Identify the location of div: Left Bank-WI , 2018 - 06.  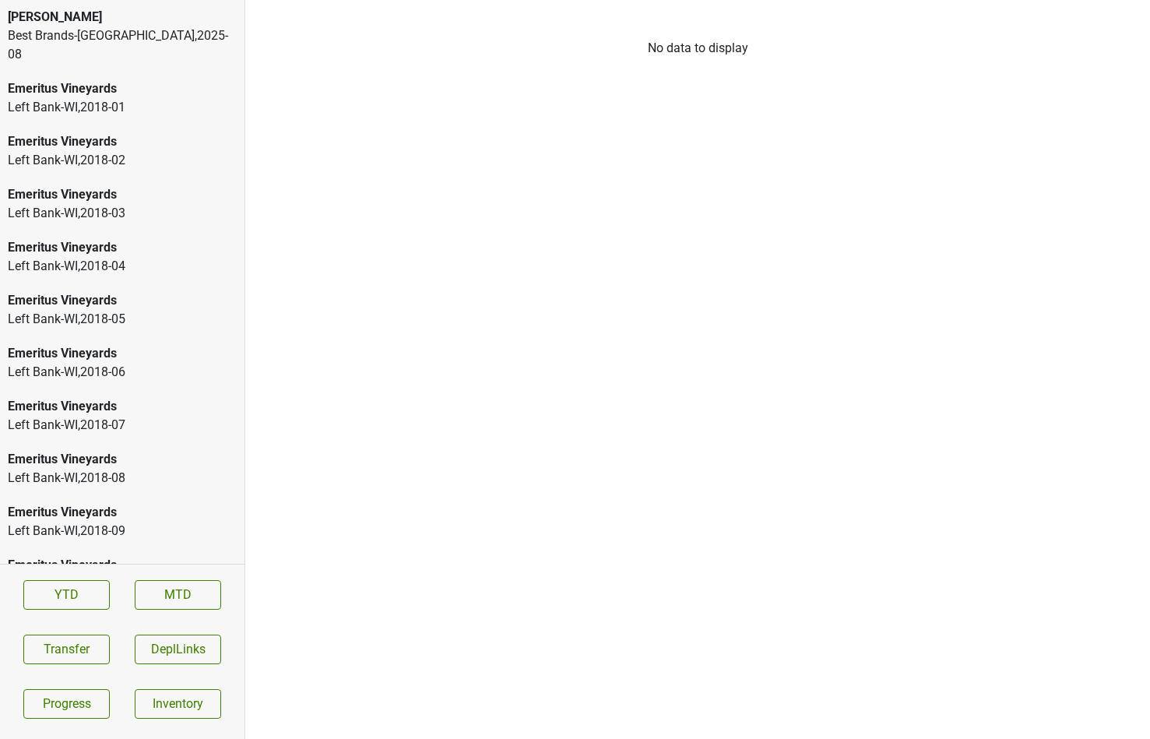
(122, 372).